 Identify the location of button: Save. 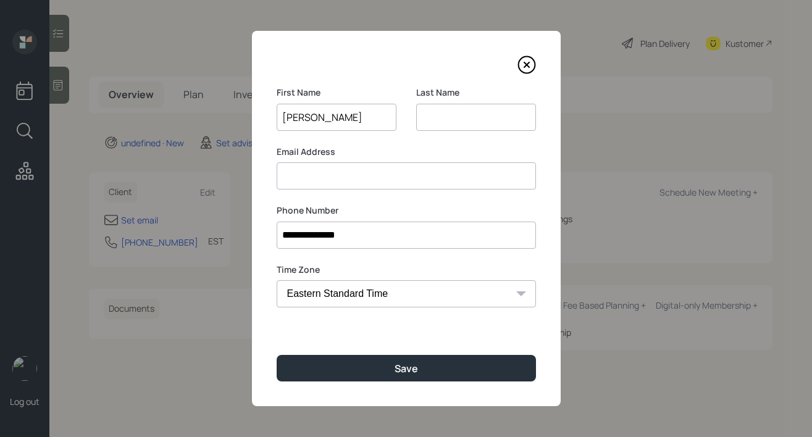
(406, 368).